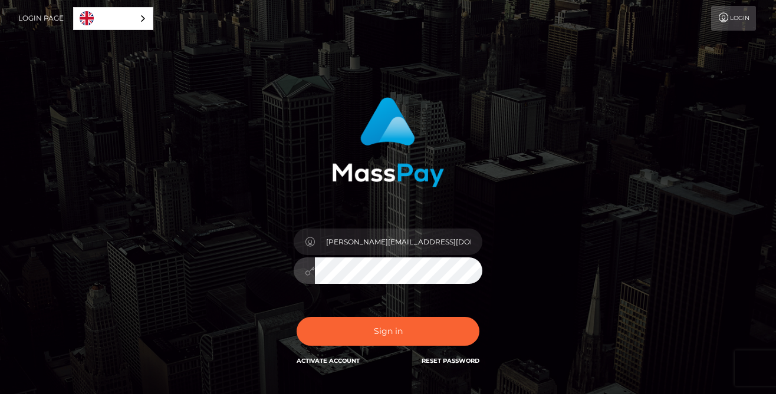 Image resolution: width=776 pixels, height=394 pixels. I want to click on a: Activate Account, so click(328, 361).